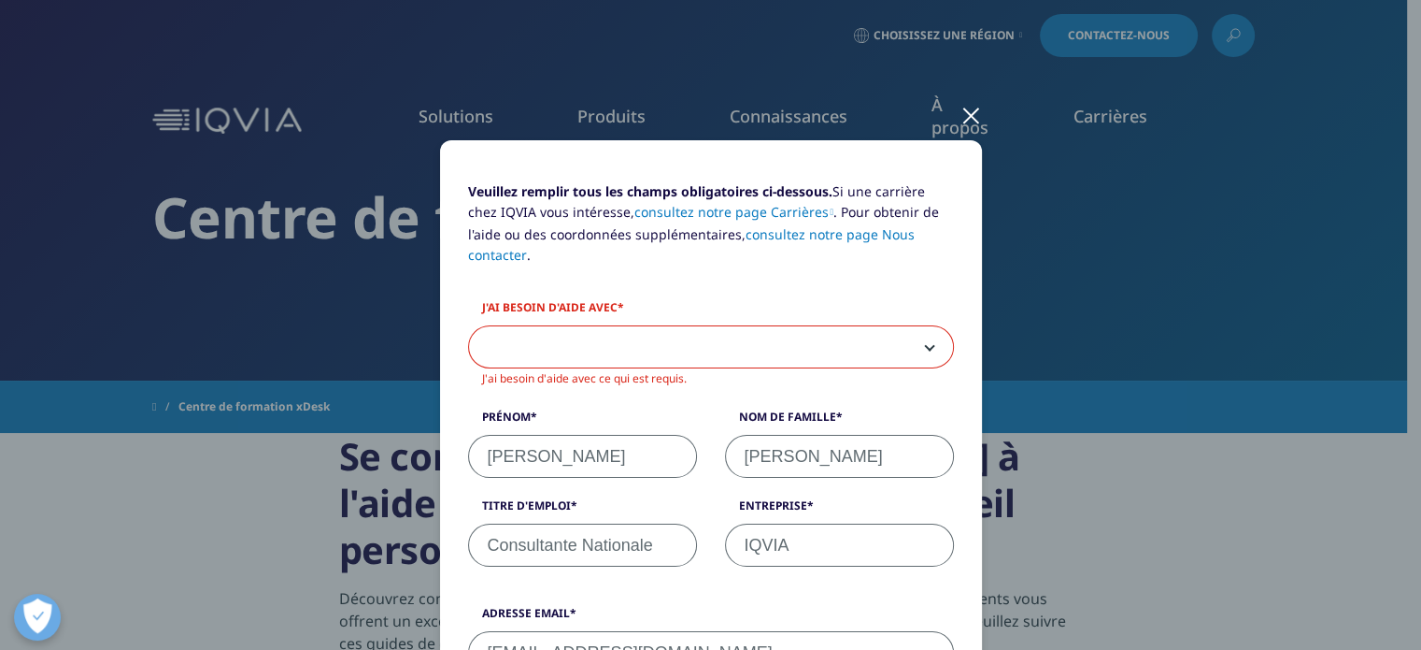  I want to click on font: Titre d'emploi, so click(526, 505).